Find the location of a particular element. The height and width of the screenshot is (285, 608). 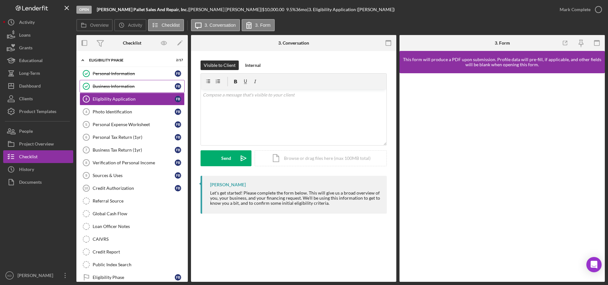

a: Loans is located at coordinates (38, 35).